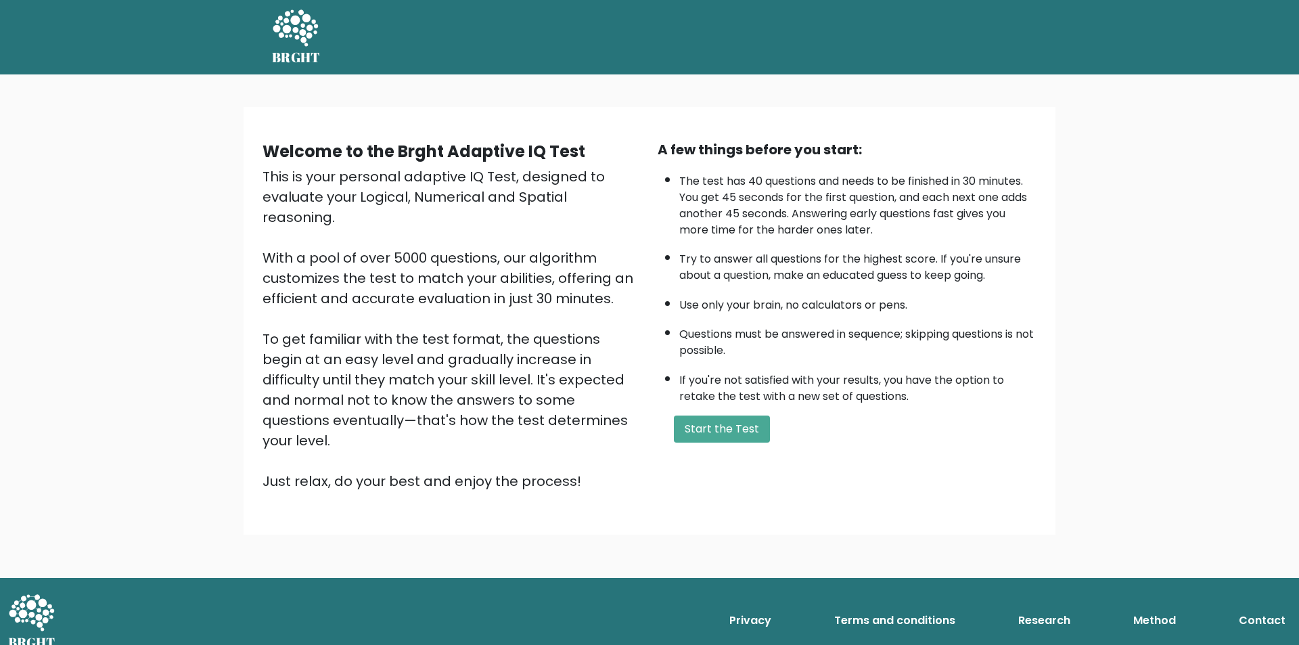 Image resolution: width=1299 pixels, height=645 pixels. What do you see at coordinates (858, 385) in the screenshot?
I see `li: If you're not satisfied with your results, you have the option to retake the test with a new set ...` at bounding box center [858, 385].